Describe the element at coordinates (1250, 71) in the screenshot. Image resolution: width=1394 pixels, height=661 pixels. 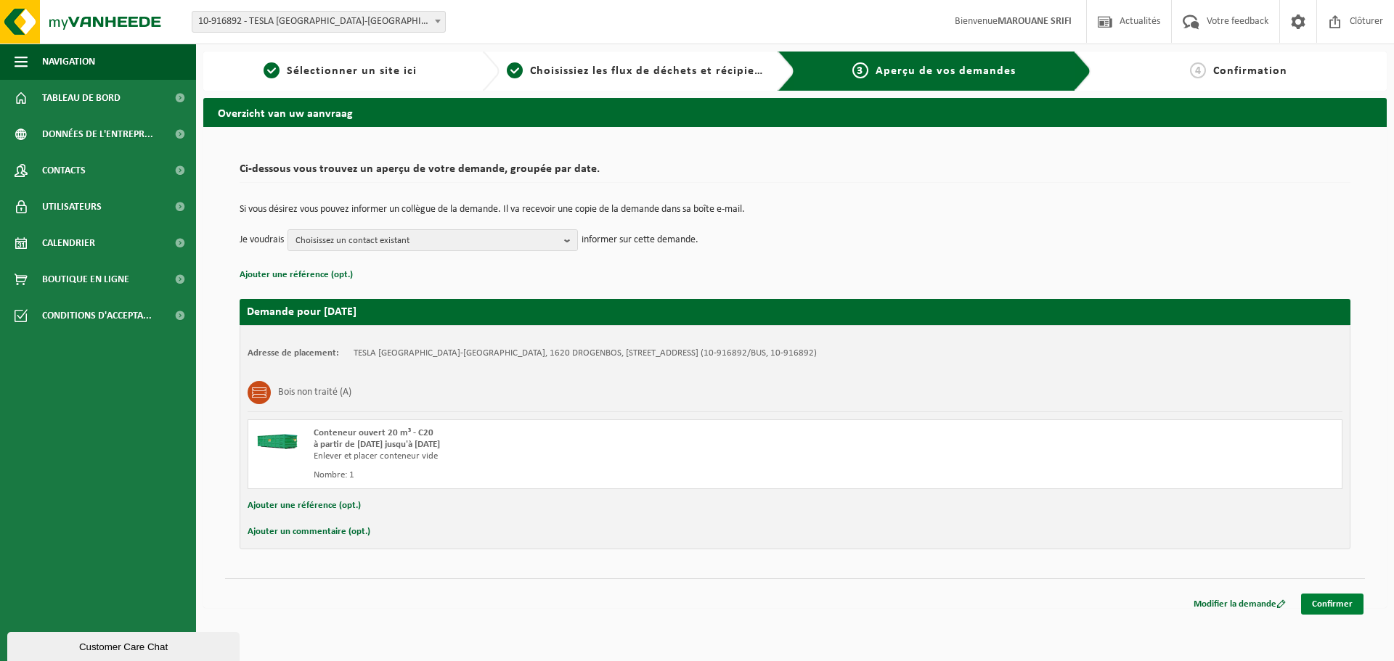
I see `span: Confirmation` at that location.